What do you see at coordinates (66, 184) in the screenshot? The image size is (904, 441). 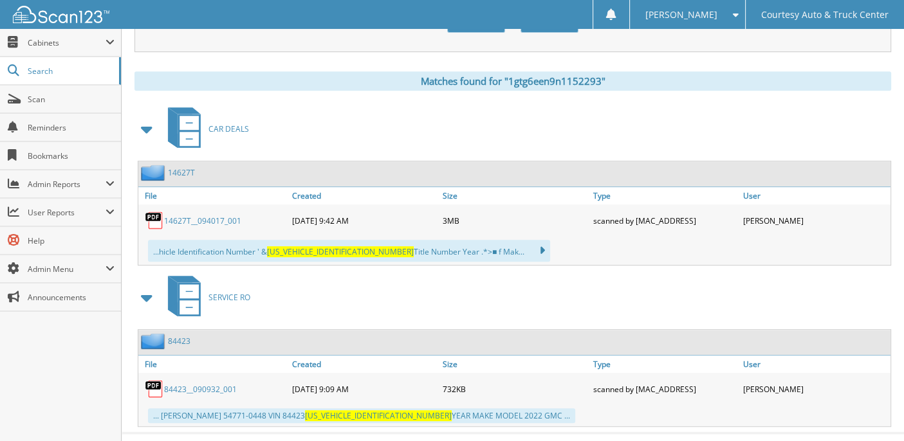 I see `span: Admin Reports` at bounding box center [66, 184].